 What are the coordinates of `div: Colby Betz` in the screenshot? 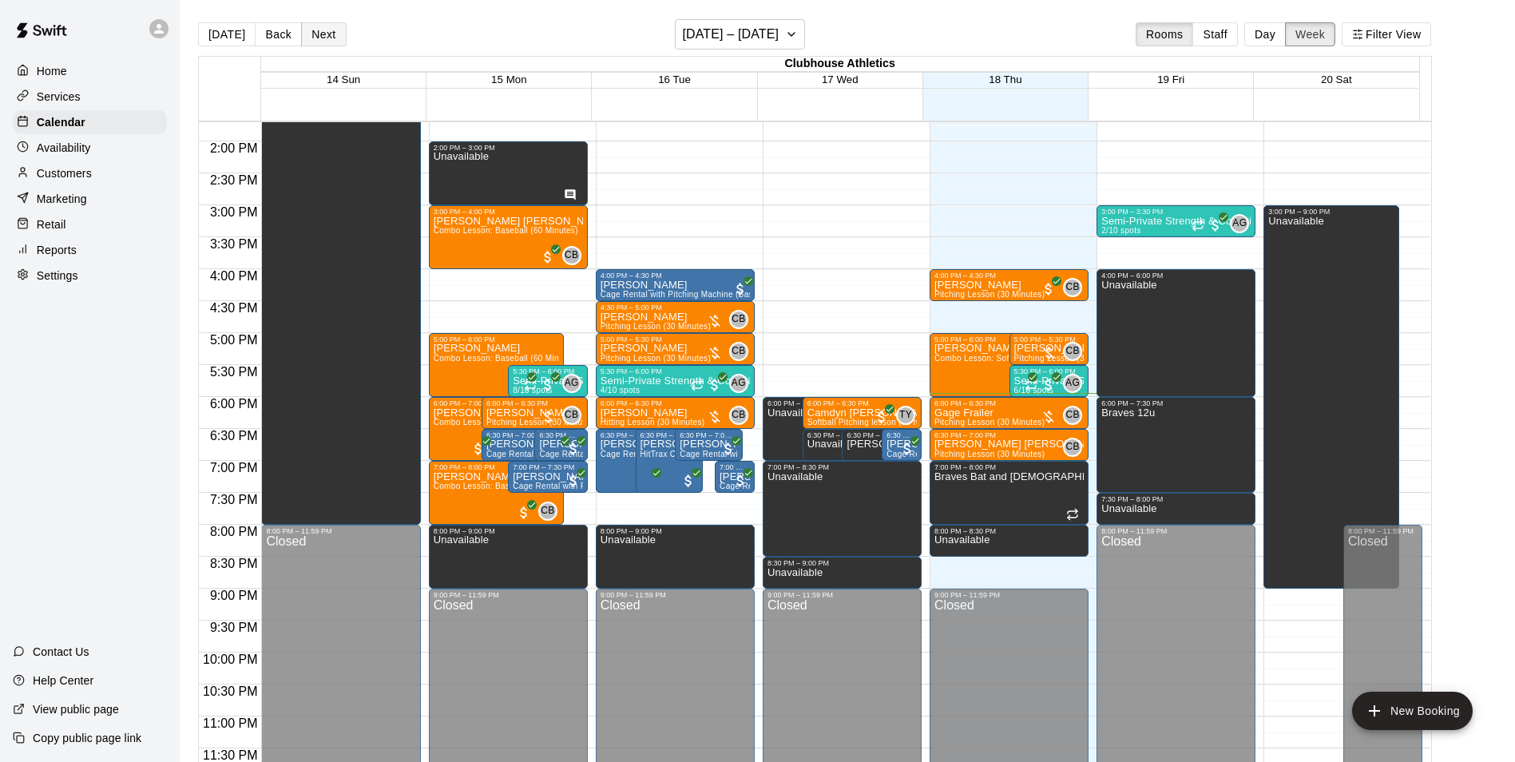 It's located at (1073, 415).